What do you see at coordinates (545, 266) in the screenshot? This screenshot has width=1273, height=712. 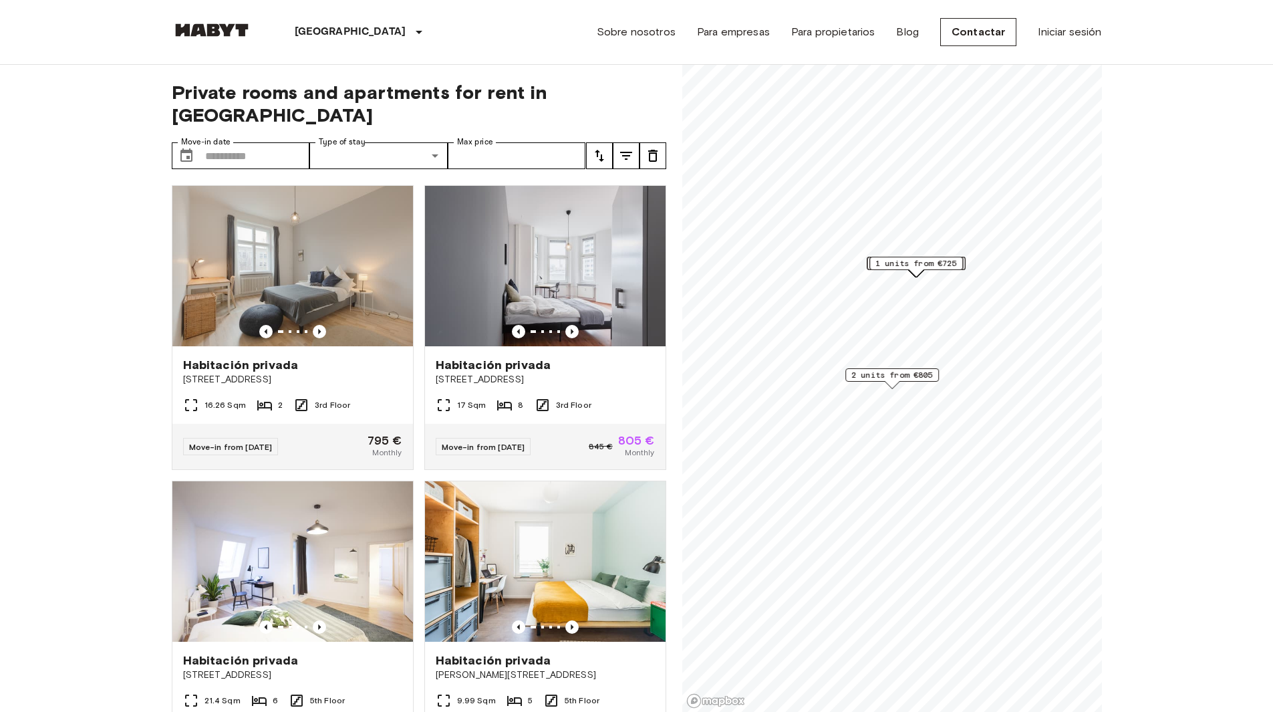 I see `img: Marketing picture of unit DE-01-047-05H` at bounding box center [545, 266].